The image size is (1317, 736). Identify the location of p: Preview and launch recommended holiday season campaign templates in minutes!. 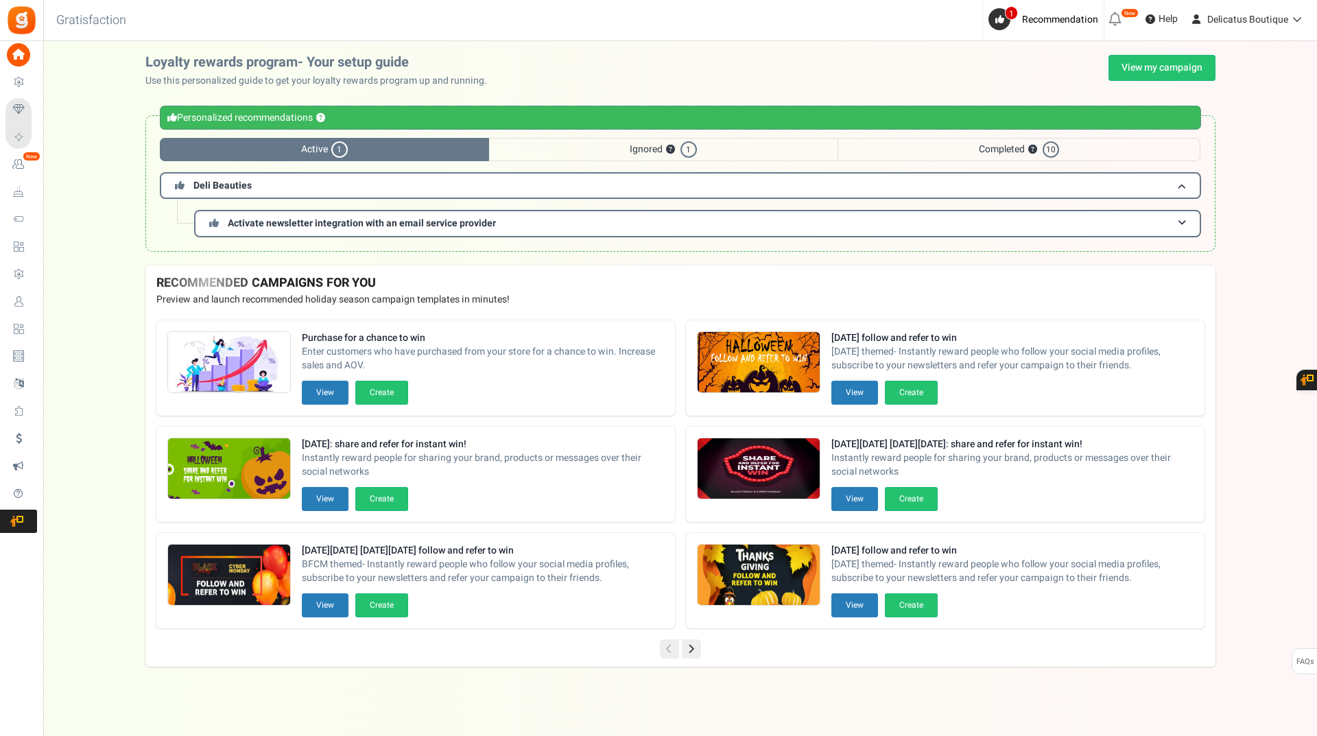
(681, 300).